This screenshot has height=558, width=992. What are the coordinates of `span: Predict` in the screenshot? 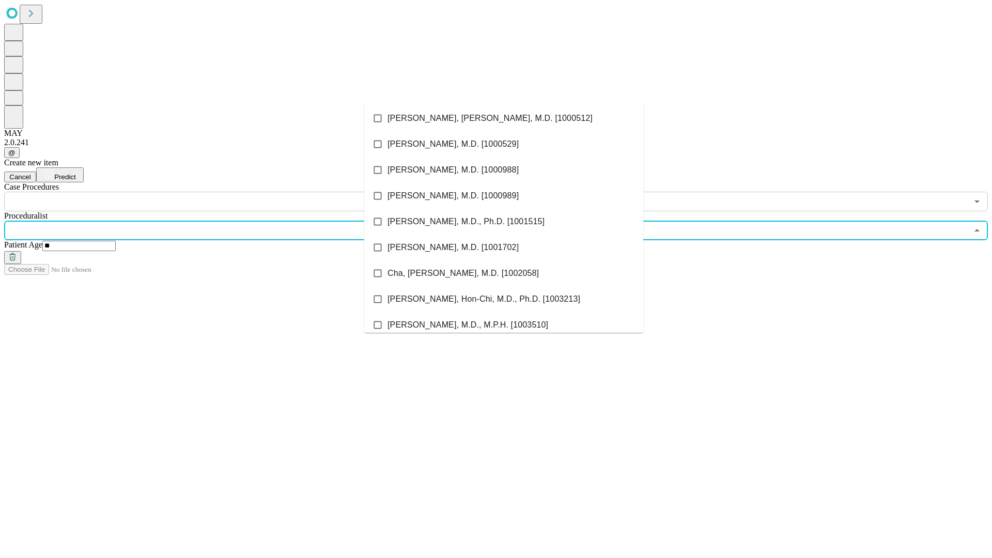 It's located at (65, 177).